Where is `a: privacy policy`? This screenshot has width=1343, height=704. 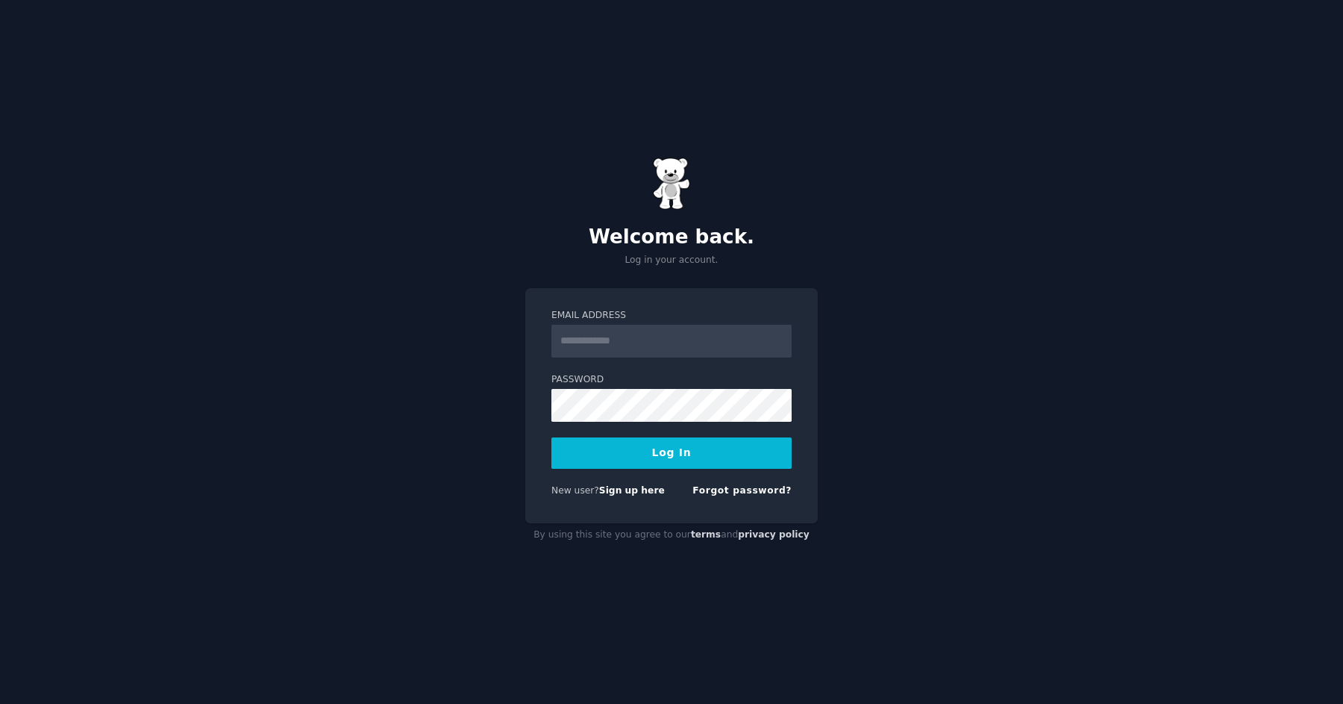 a: privacy policy is located at coordinates (774, 534).